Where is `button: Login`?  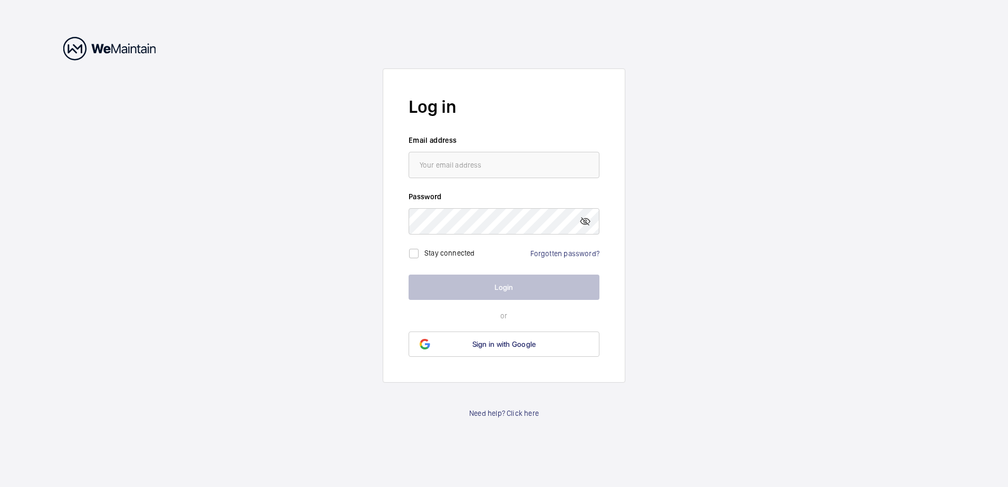 button: Login is located at coordinates (504, 287).